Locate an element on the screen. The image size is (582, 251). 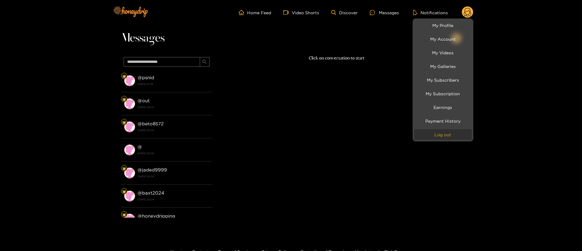
a: My Videos is located at coordinates (443, 53).